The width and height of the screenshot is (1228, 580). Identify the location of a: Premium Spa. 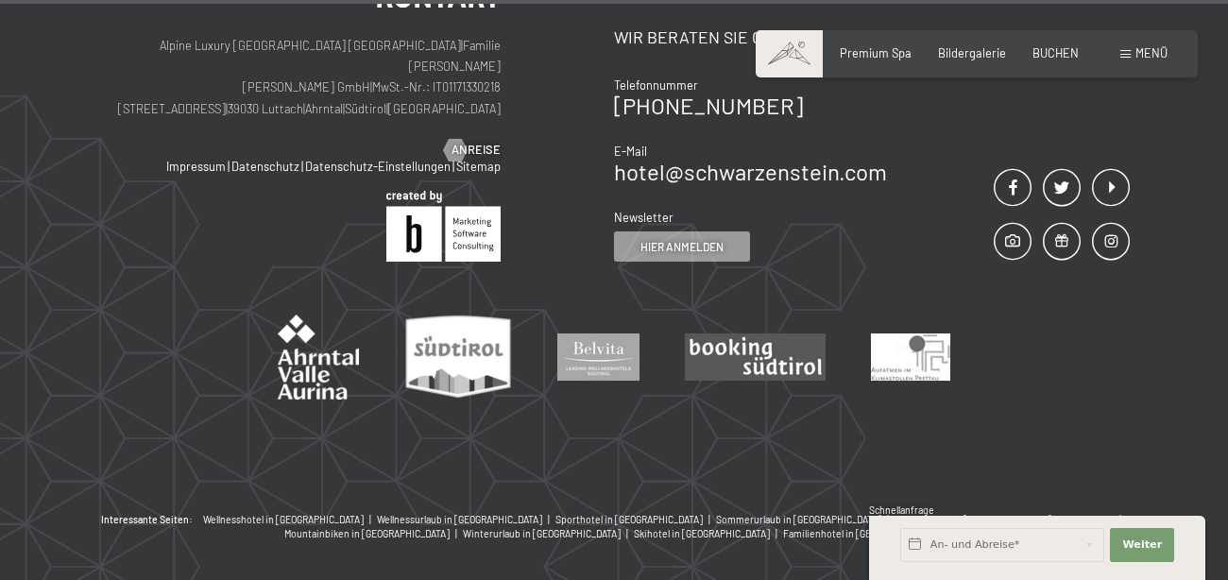
(876, 53).